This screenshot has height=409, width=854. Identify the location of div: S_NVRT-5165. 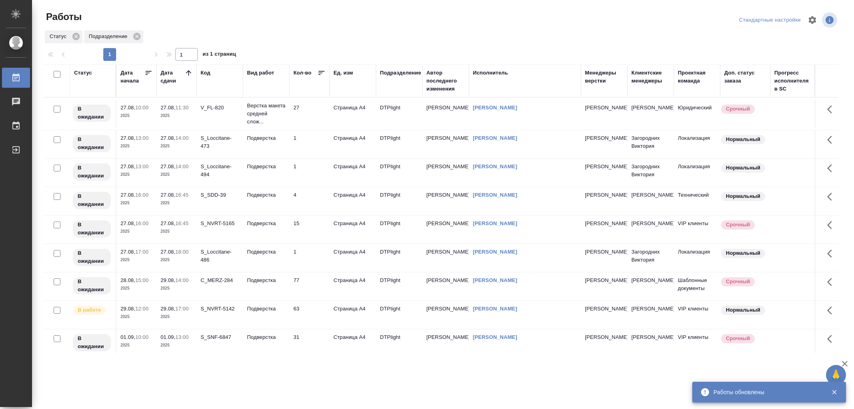
(220, 223).